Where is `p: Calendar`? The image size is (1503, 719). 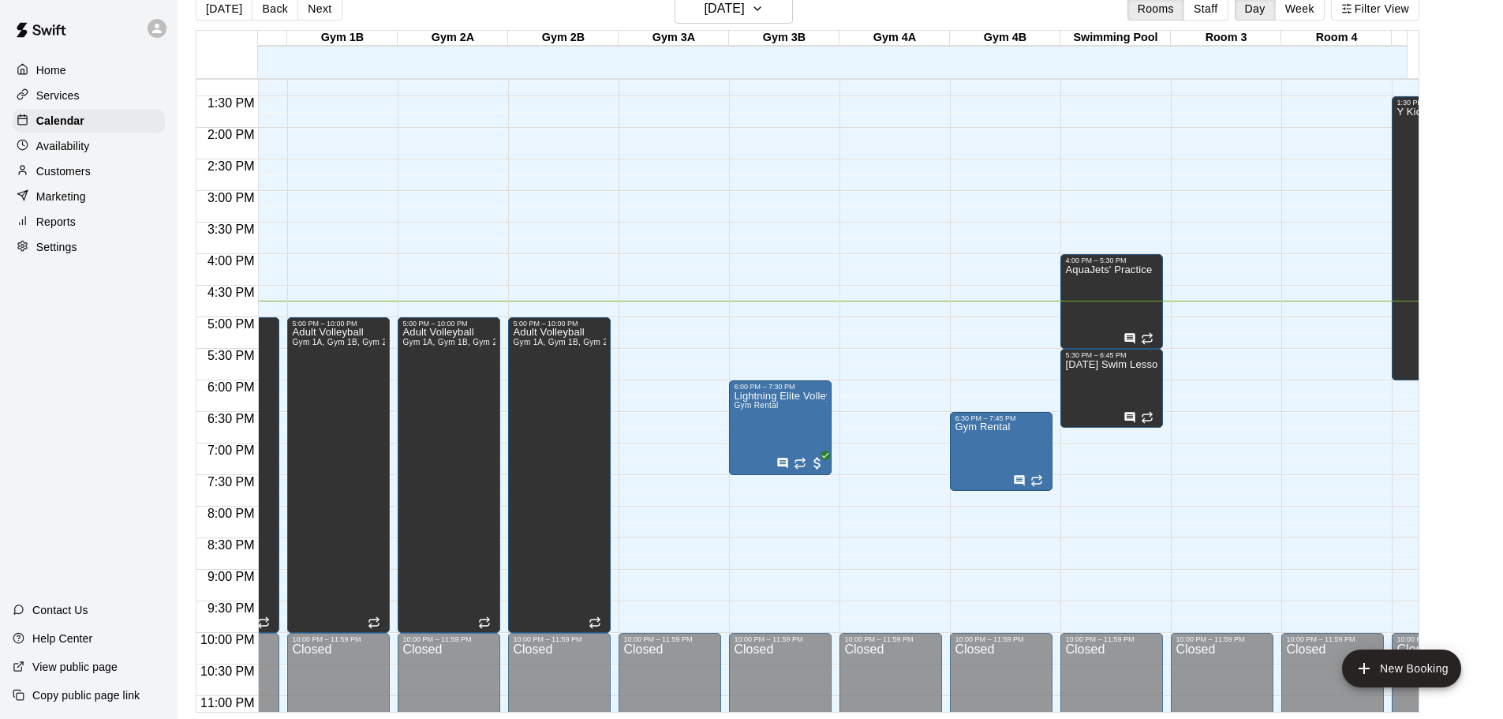
p: Calendar is located at coordinates (60, 121).